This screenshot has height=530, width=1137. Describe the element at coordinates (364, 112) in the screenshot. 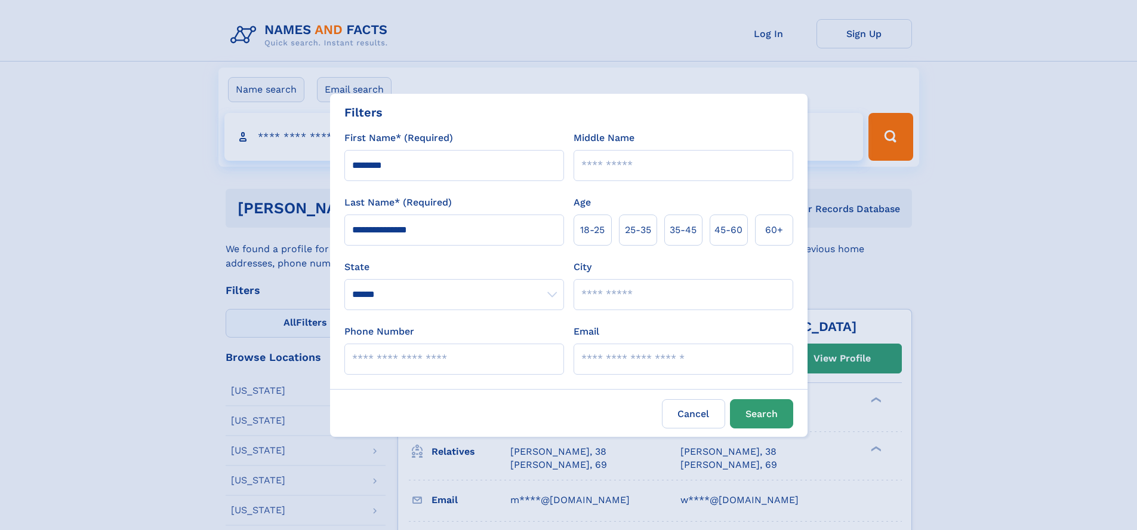

I see `div: Filters` at that location.